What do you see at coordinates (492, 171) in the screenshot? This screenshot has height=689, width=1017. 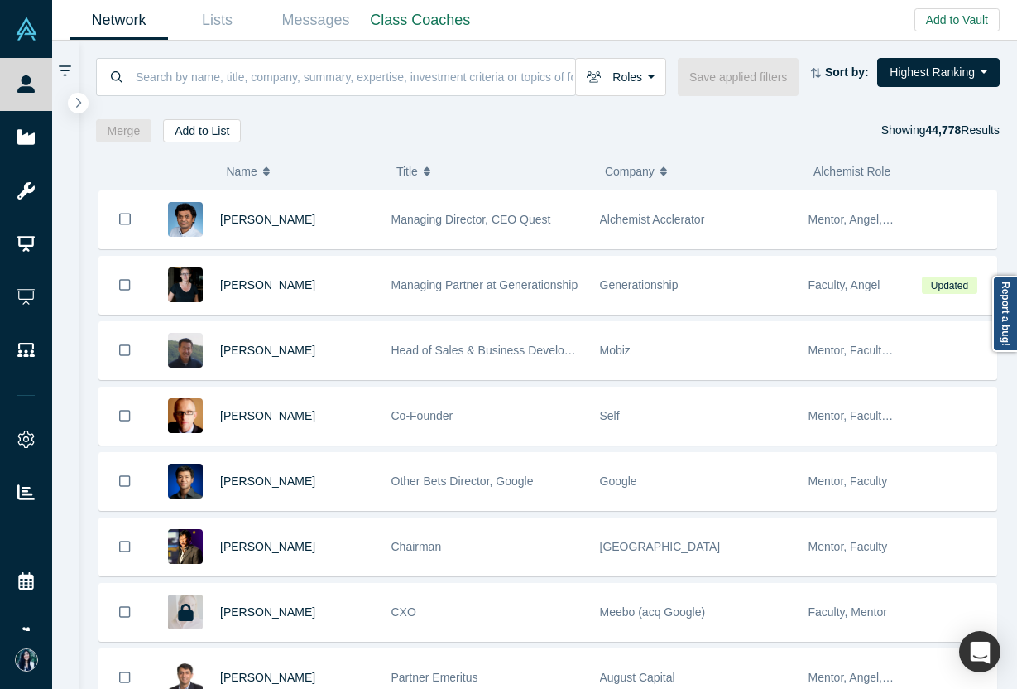 I see `button: Title` at bounding box center [492, 171].